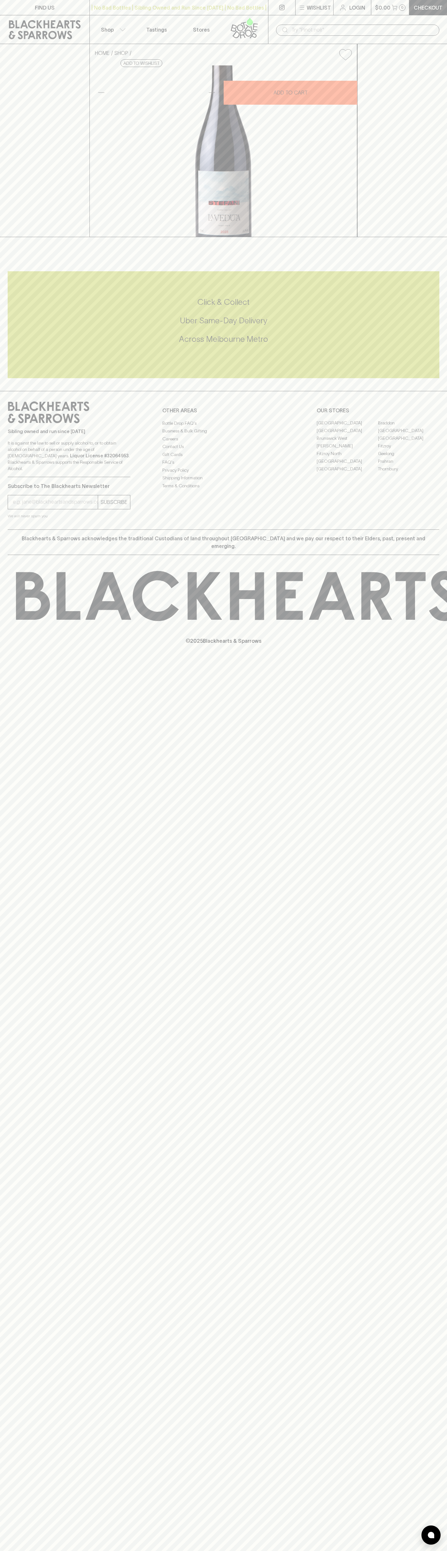 The height and width of the screenshot is (1551, 447). I want to click on a: Thornbury, so click(408, 469).